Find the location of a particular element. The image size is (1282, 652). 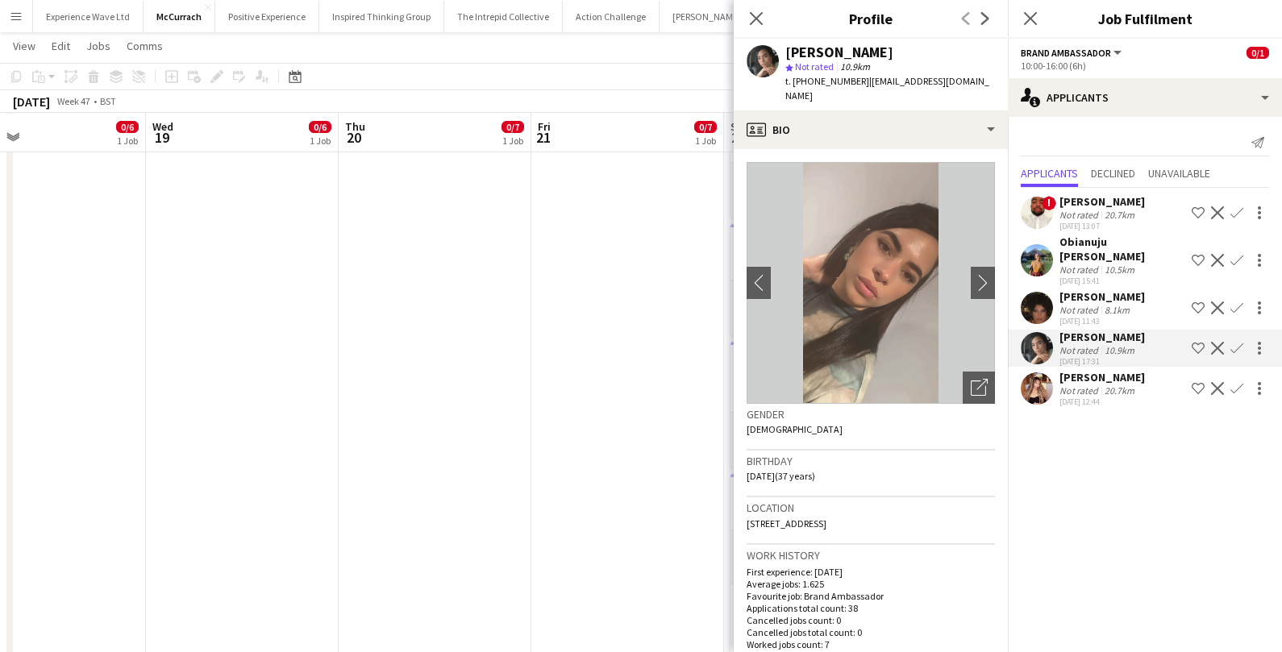

div: BST is located at coordinates (108, 101).